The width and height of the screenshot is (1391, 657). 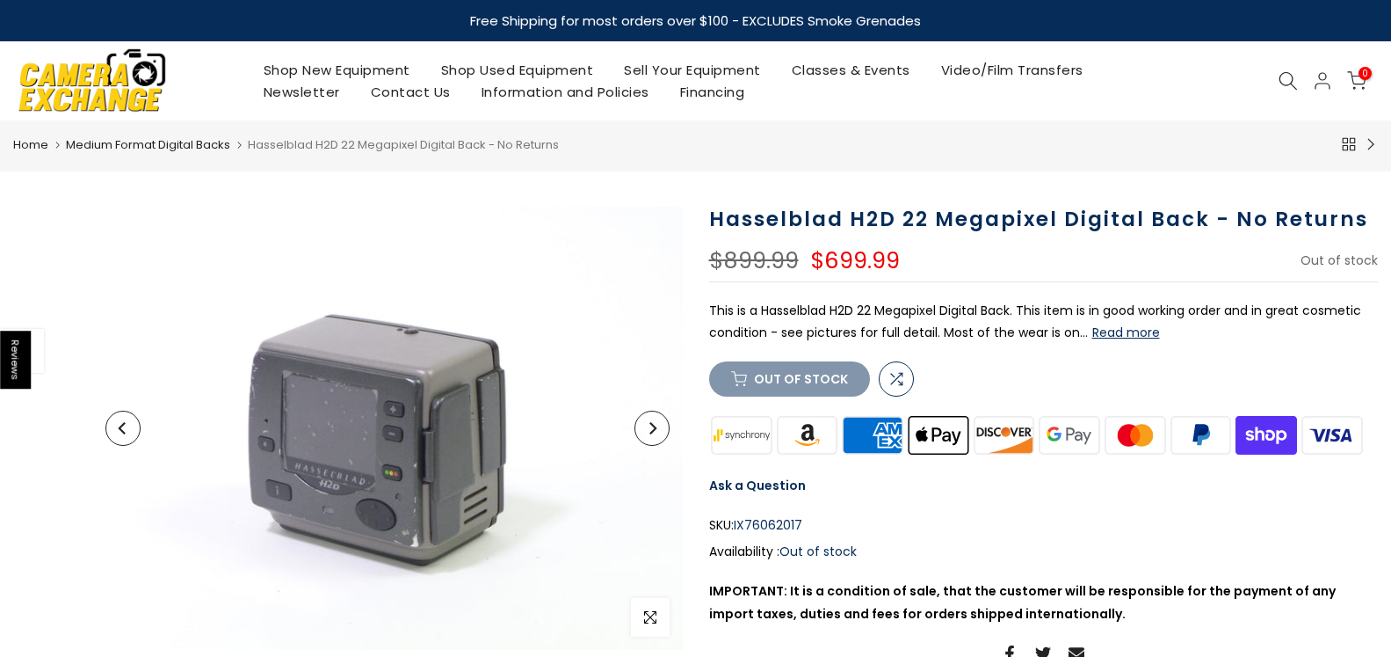 I want to click on a: Home, so click(x=31, y=145).